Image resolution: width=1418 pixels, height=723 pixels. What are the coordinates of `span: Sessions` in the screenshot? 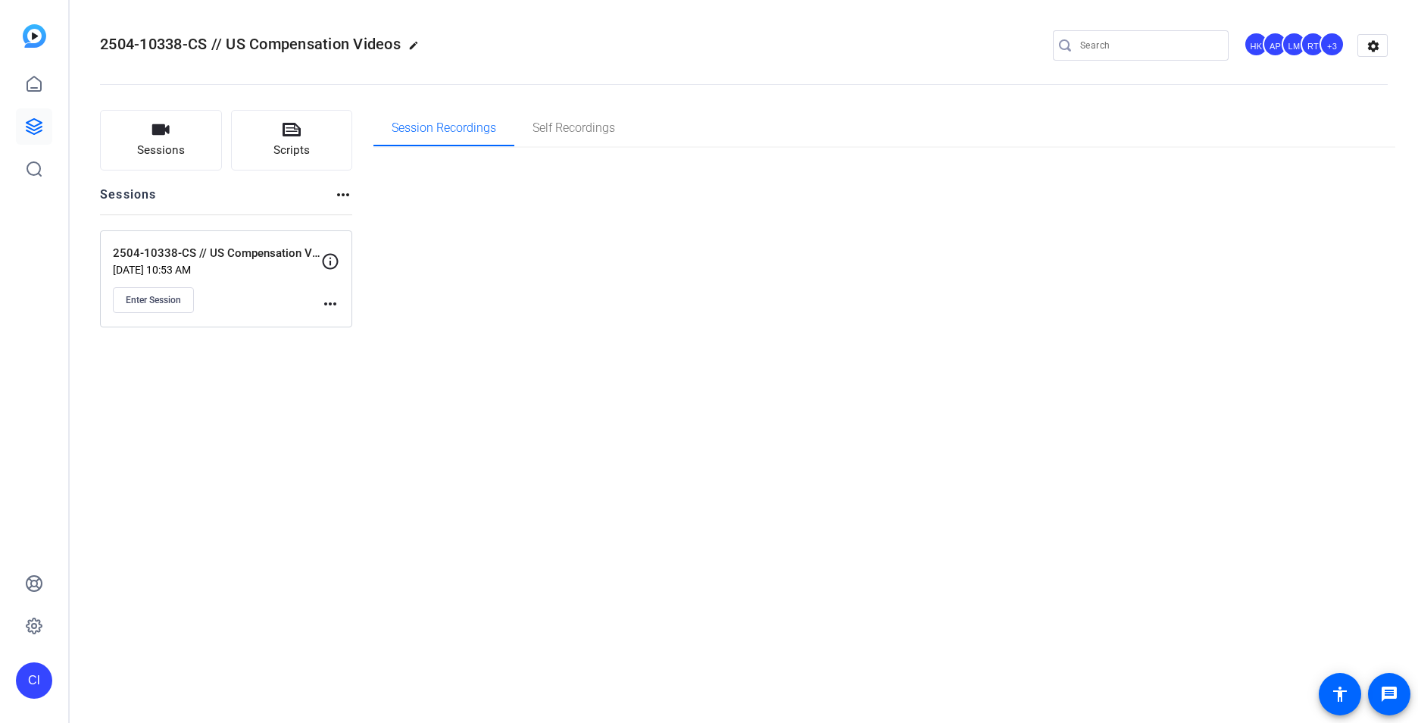 It's located at (161, 150).